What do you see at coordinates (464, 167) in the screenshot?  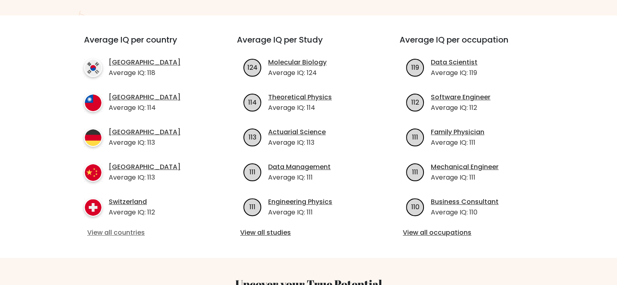 I see `a: Mechanical Engineer` at bounding box center [464, 167].